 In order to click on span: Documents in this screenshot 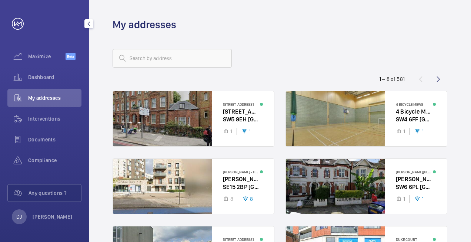, I will do `click(55, 139)`.